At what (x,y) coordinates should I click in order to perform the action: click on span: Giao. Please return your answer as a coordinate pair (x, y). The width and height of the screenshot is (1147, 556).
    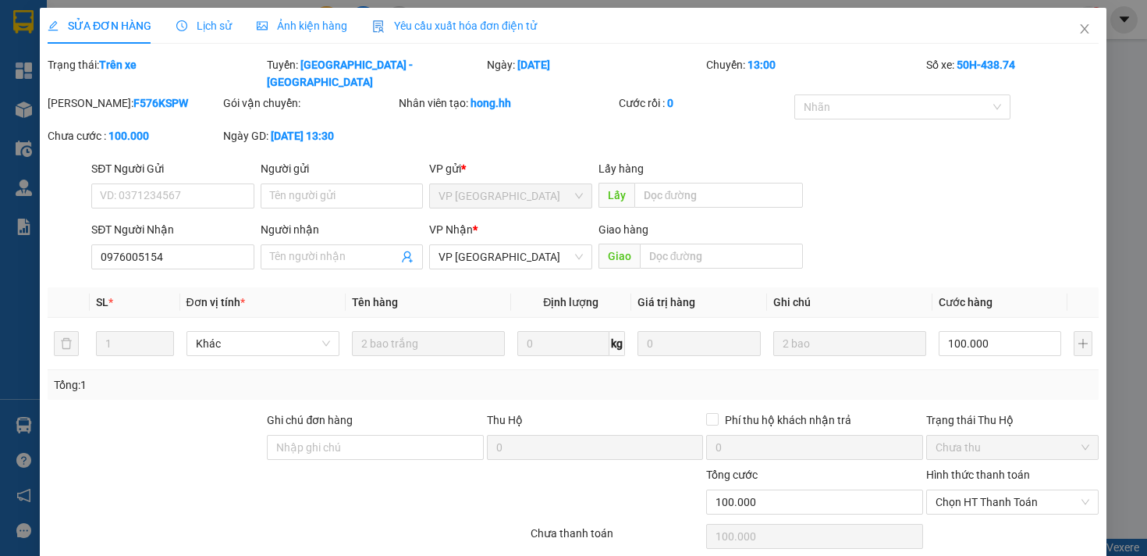
    Looking at the image, I should click on (619, 256).